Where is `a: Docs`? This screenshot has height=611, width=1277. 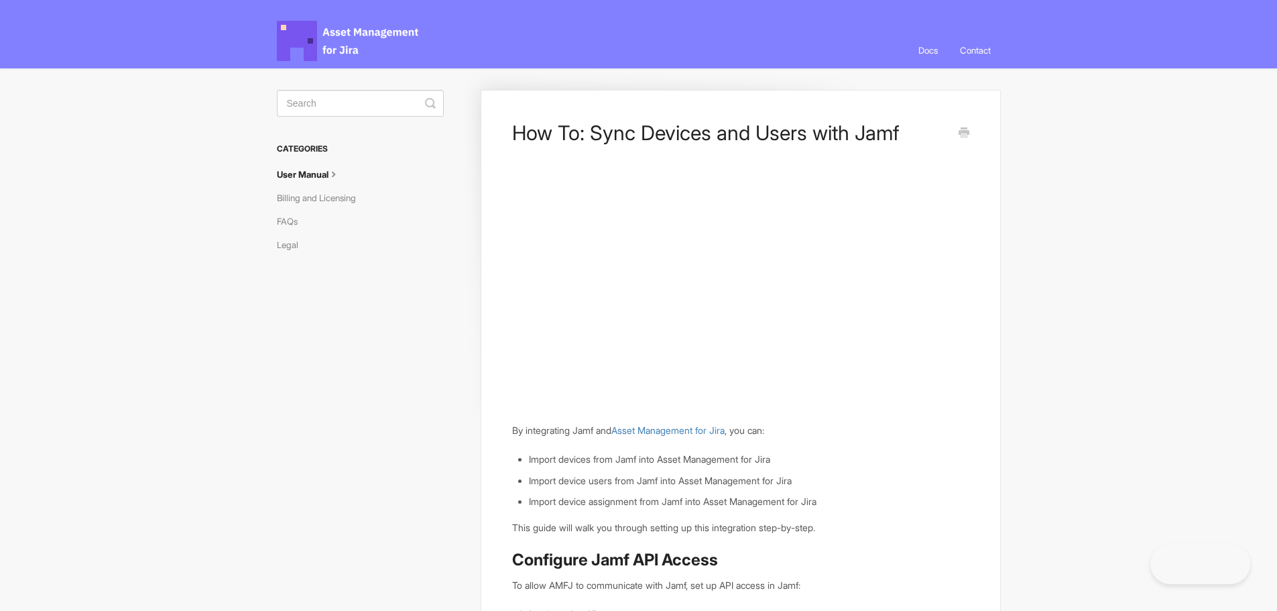 a: Docs is located at coordinates (928, 50).